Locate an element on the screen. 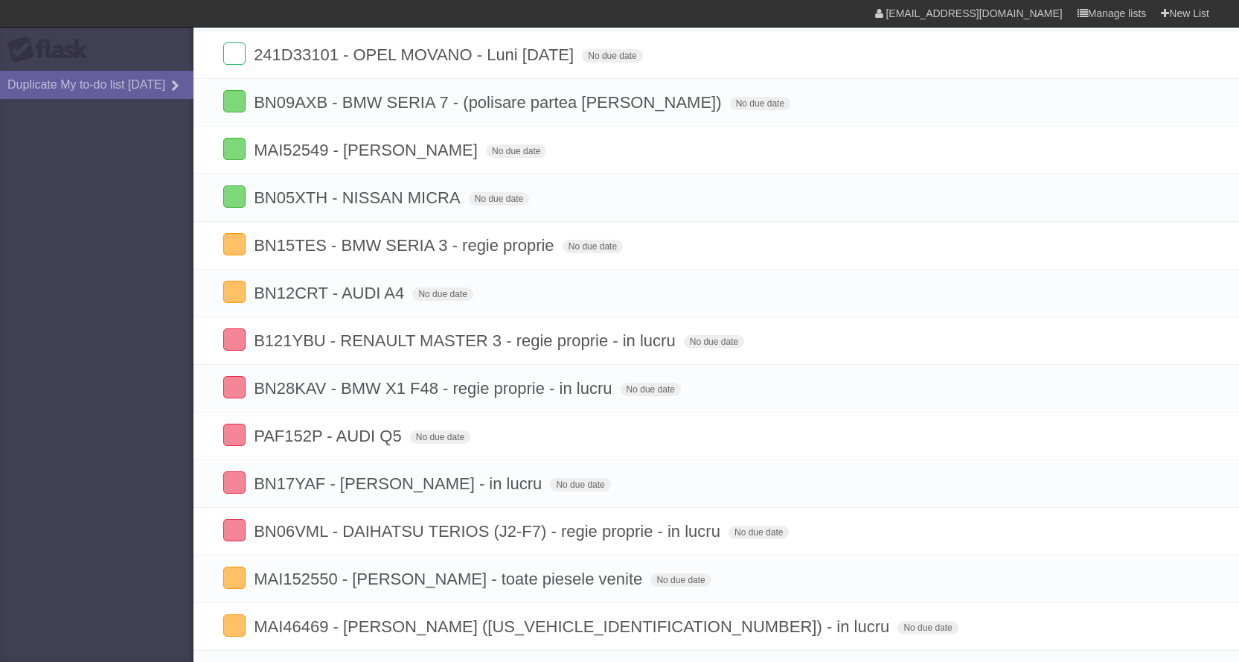 The width and height of the screenshot is (1239, 662). span: BN15TES - BMW SERIA 3 - regie proprie is located at coordinates (406, 245).